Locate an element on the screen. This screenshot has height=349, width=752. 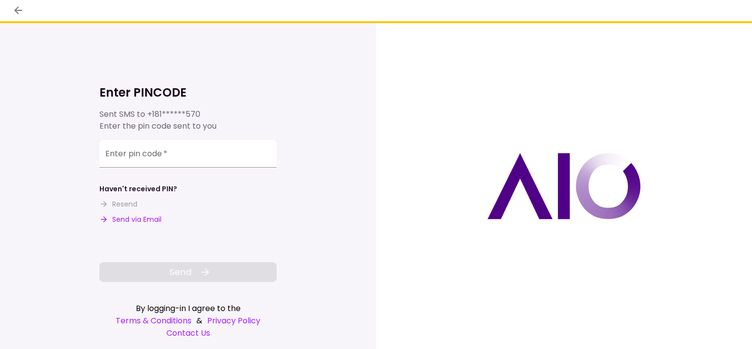
button: Resend is located at coordinates (118, 204).